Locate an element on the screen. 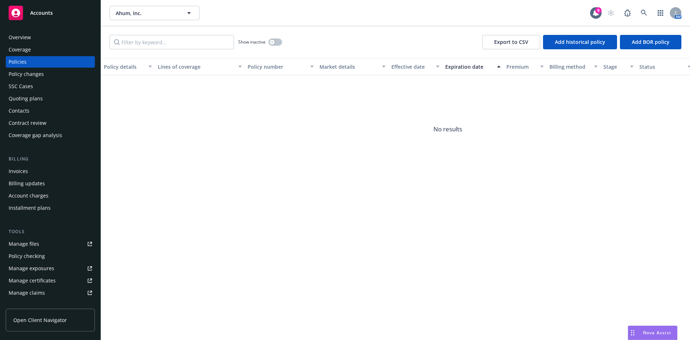 This screenshot has width=690, height=340. span: Nova Assist is located at coordinates (657, 332).